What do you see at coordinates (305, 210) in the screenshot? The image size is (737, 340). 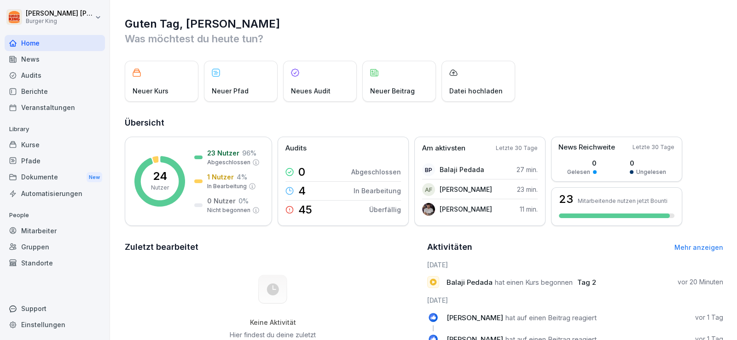 I see `p: 45` at bounding box center [305, 210].